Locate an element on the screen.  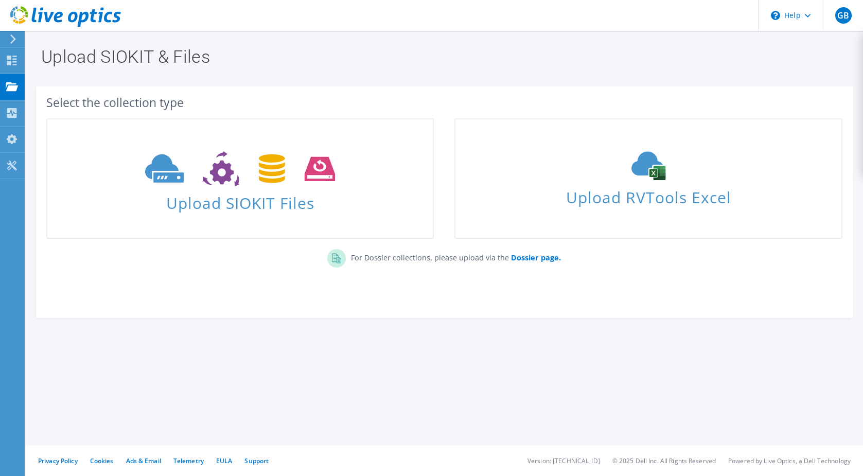
b: Dossier page. is located at coordinates (536, 257).